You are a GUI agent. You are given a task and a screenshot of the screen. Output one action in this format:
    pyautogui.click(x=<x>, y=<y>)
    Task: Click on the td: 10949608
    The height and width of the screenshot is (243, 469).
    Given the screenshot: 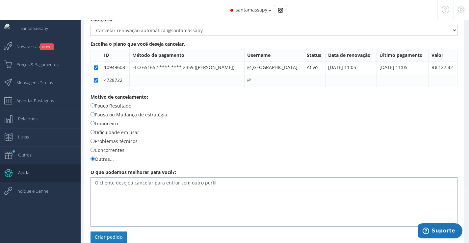 What is the action you would take?
    pyautogui.click(x=115, y=67)
    